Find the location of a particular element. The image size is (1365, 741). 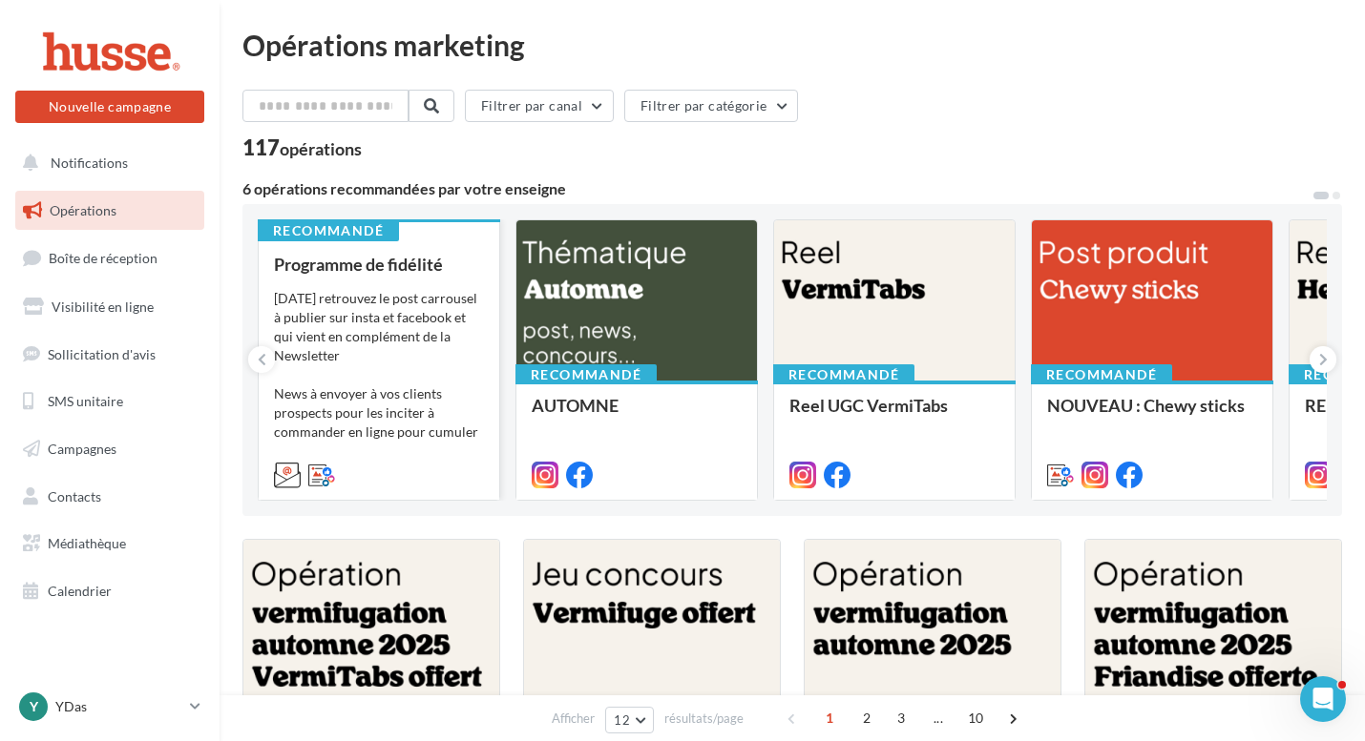

span: Afficher is located at coordinates (573, 719).